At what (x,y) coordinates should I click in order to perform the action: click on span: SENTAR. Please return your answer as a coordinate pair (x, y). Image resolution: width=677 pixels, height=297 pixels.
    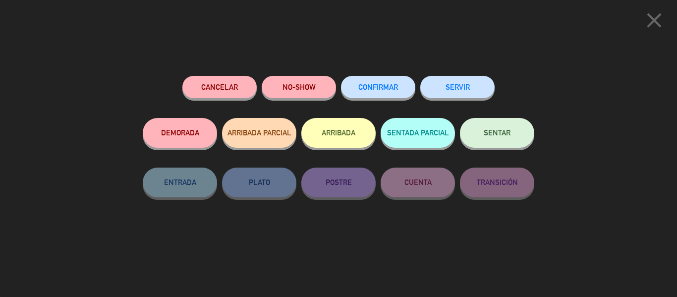
    Looking at the image, I should click on (497, 132).